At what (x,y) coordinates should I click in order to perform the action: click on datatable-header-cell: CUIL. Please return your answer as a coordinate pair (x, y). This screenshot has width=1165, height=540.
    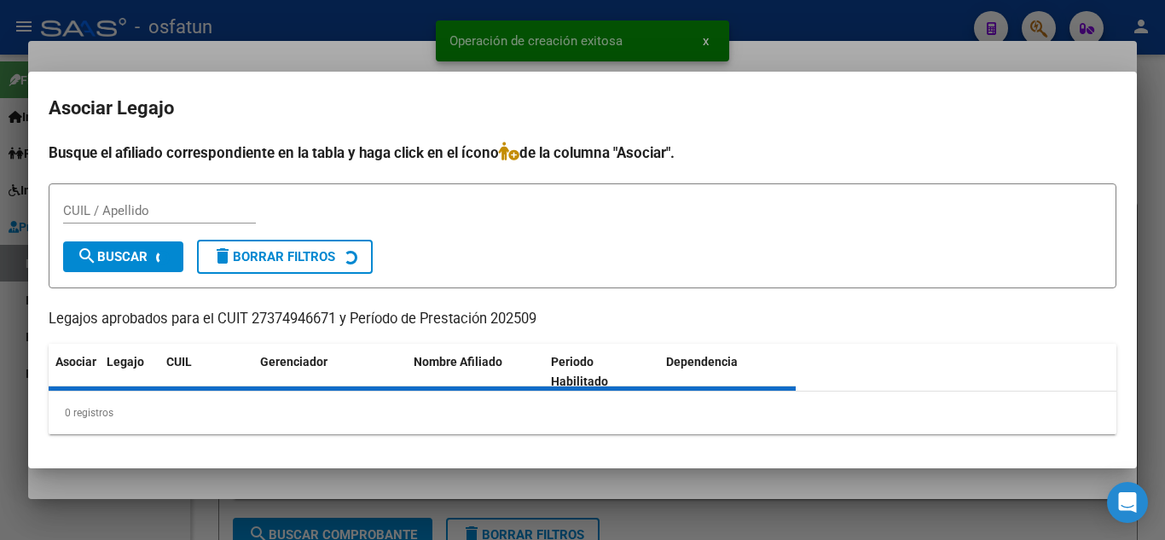
    Looking at the image, I should click on (206, 372).